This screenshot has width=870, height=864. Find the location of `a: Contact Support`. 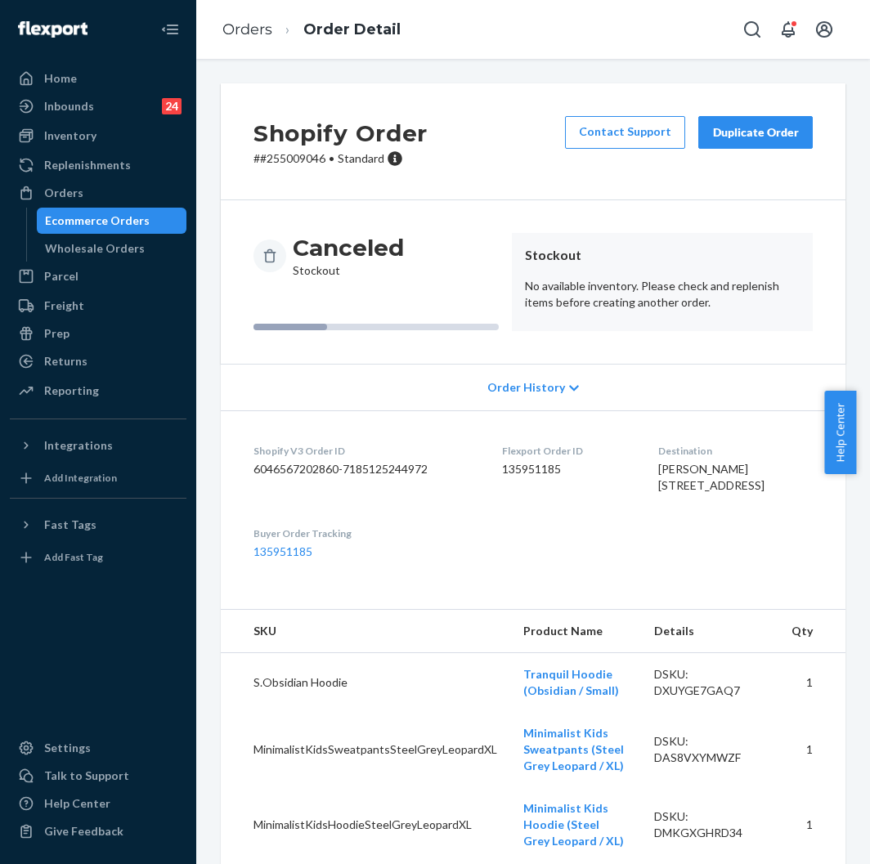

a: Contact Support is located at coordinates (624, 132).